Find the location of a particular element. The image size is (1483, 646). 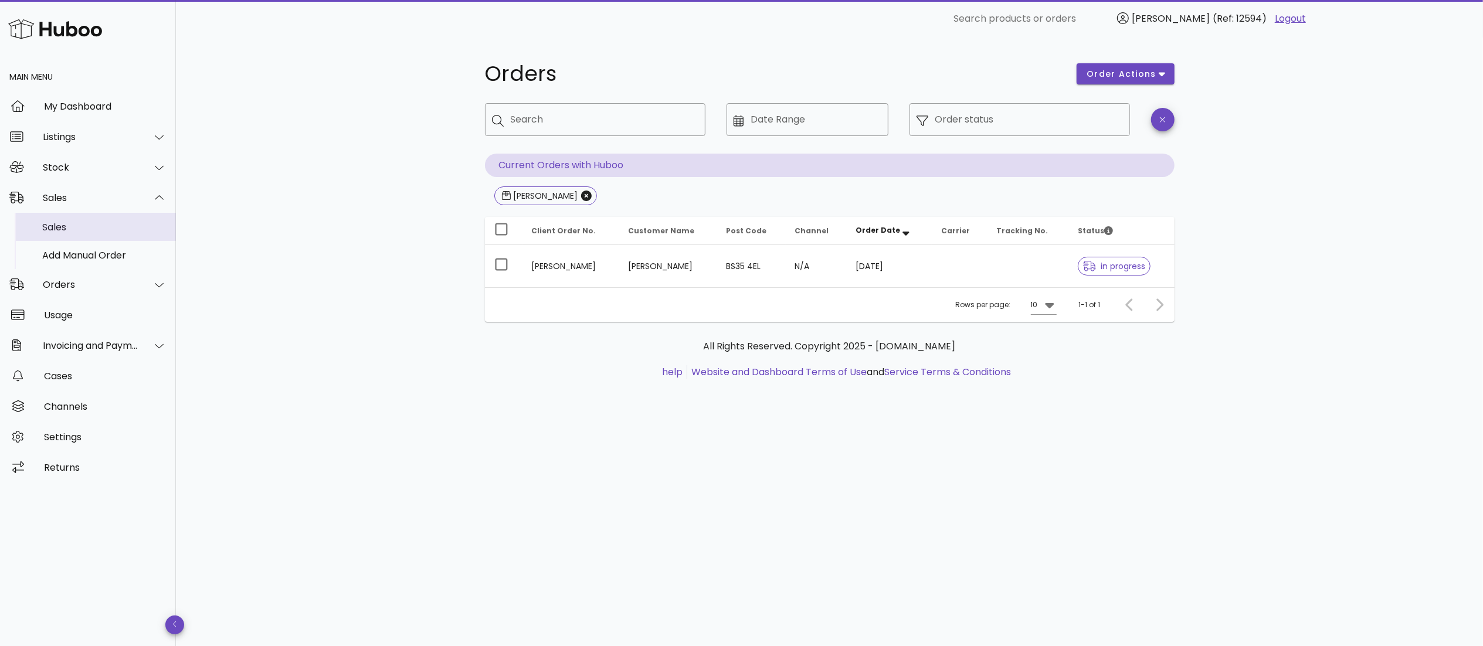

span: Carrier is located at coordinates (955, 230).